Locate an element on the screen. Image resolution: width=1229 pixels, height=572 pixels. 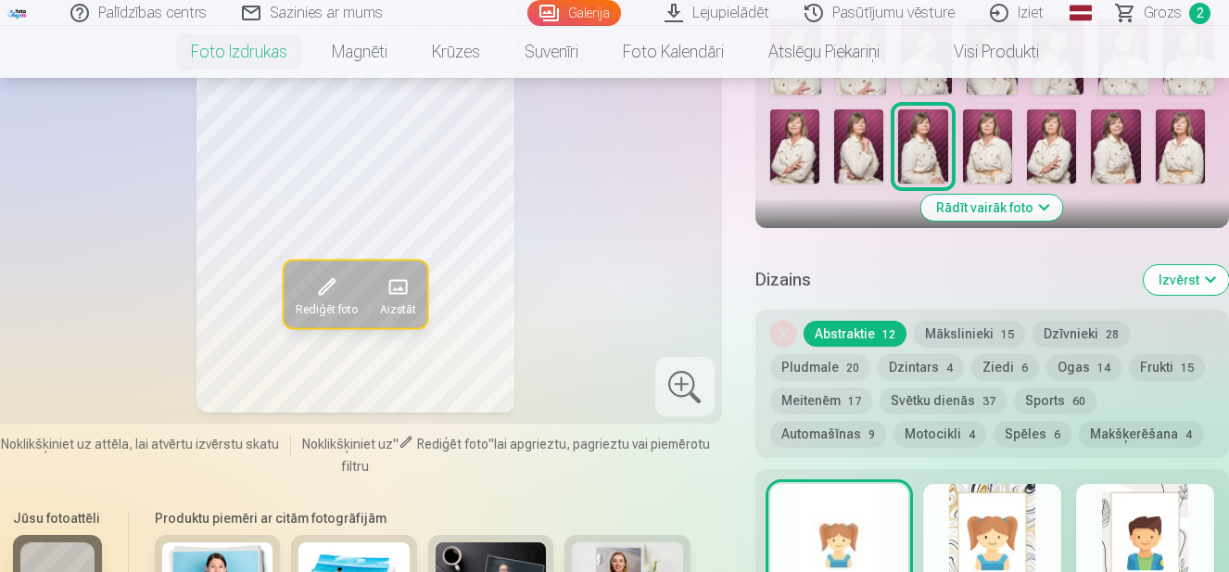
span: Noklikšķiniet uz attēla, lai atvērtu izvērstu skatu is located at coordinates (140, 444).